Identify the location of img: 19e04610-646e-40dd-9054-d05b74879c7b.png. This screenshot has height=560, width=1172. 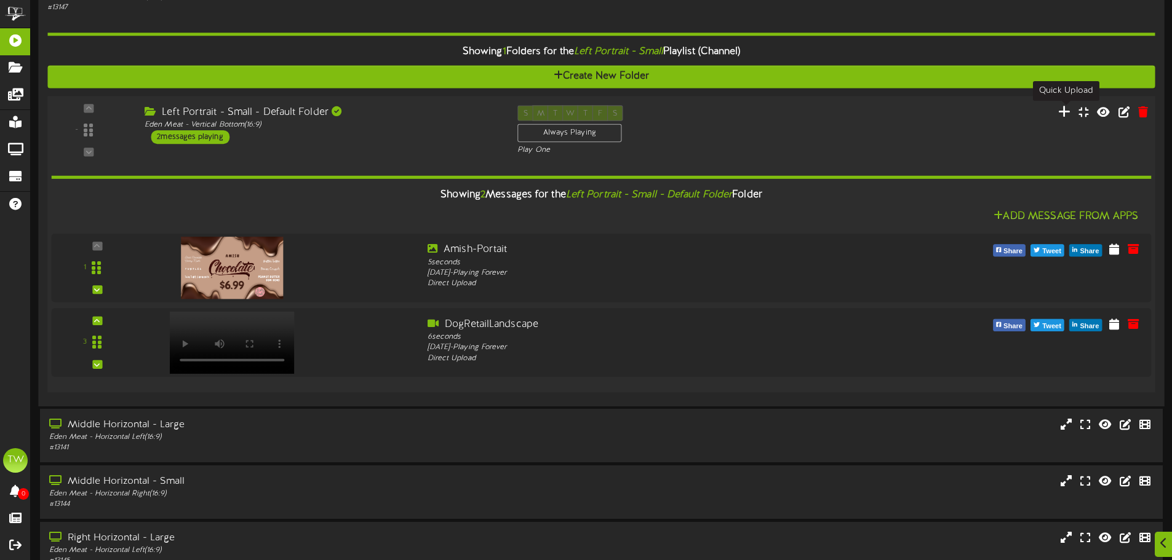
(232, 268).